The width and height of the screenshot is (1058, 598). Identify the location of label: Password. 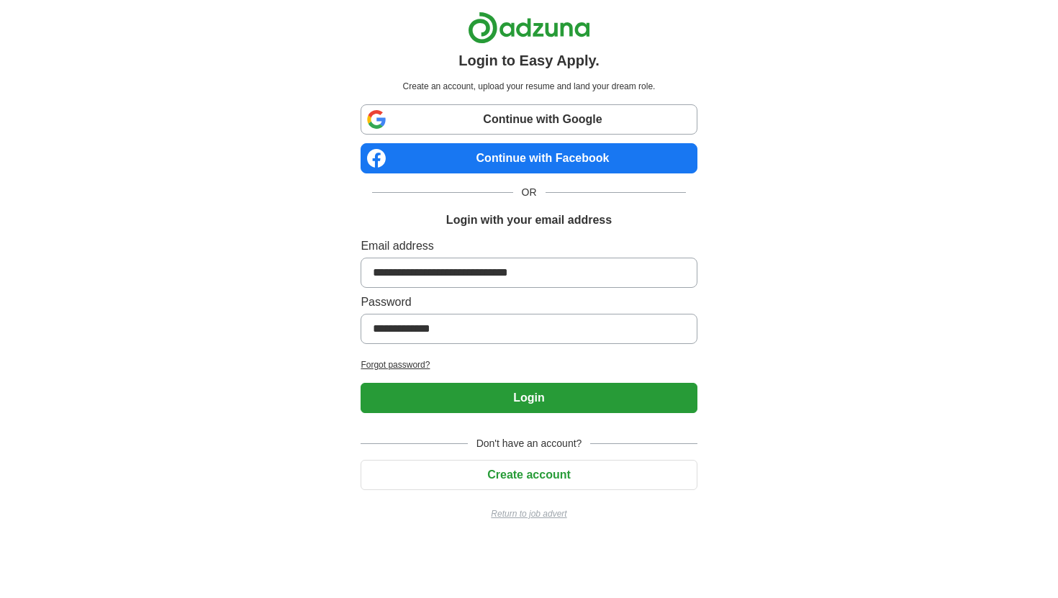
(528, 302).